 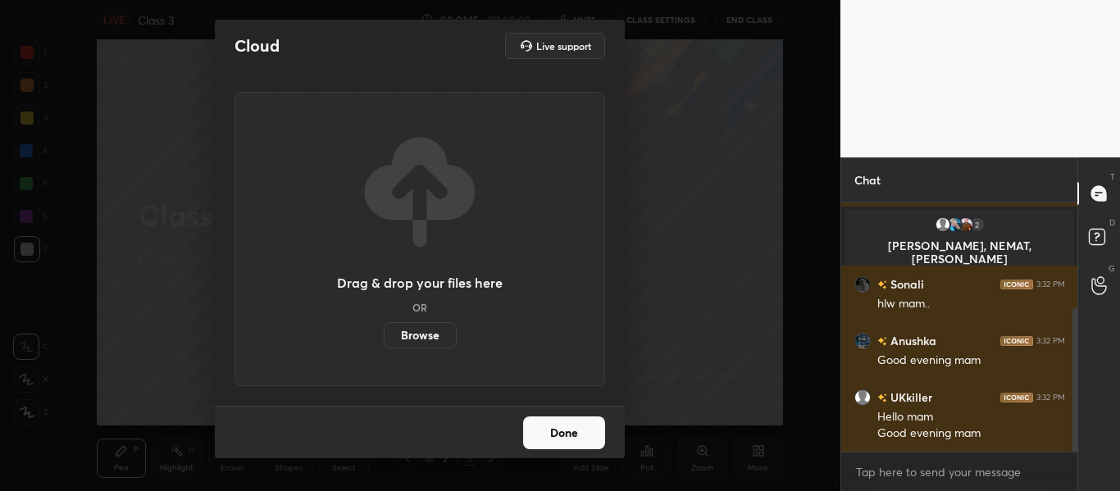 What do you see at coordinates (959, 327) in the screenshot?
I see `div: grid` at bounding box center [959, 327].